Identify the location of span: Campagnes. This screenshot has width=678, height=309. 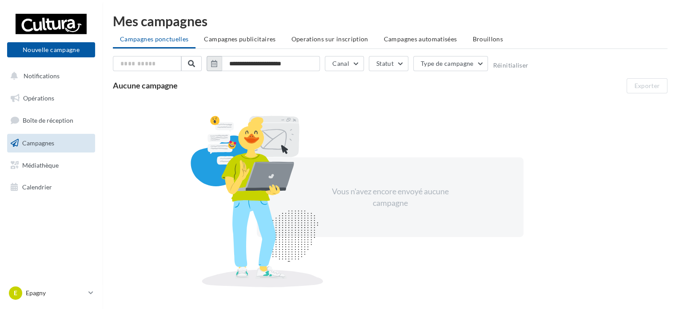
(38, 143).